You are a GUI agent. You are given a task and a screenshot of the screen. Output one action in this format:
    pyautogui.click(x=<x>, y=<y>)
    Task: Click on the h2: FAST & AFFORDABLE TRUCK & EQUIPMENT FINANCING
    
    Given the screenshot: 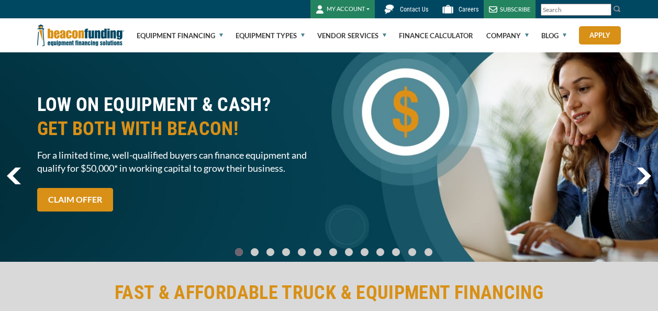 What is the action you would take?
    pyautogui.click(x=329, y=293)
    